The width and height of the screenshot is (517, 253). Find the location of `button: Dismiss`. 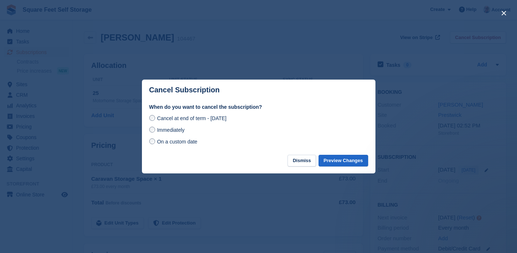

button: Dismiss is located at coordinates (302, 160).